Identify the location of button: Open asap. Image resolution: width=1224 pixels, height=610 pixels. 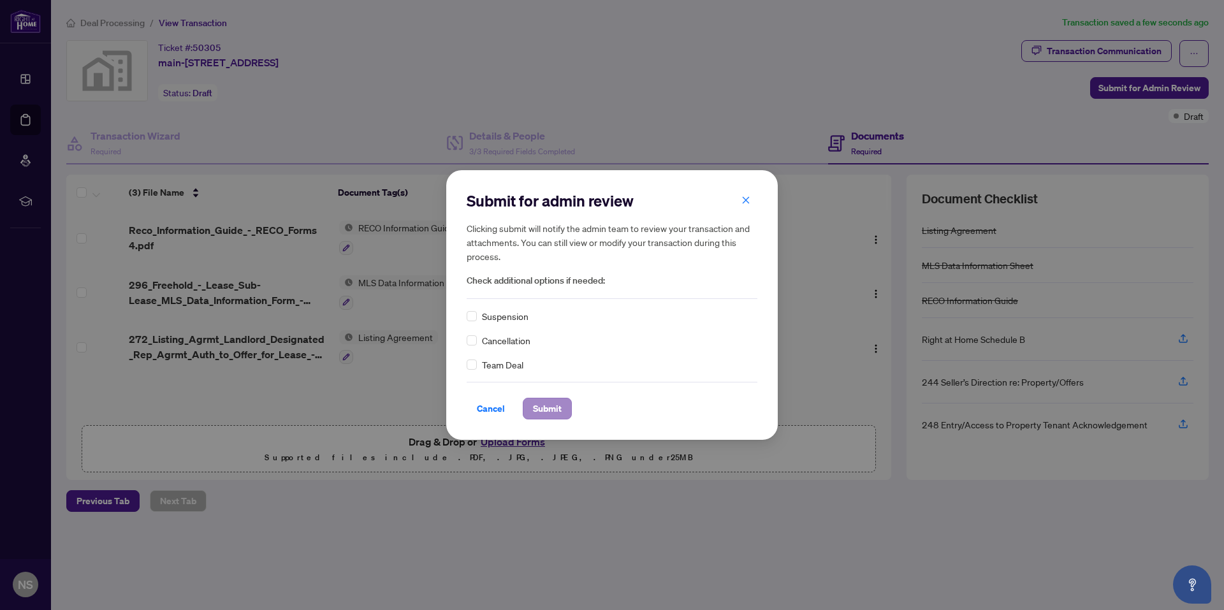
(1192, 585).